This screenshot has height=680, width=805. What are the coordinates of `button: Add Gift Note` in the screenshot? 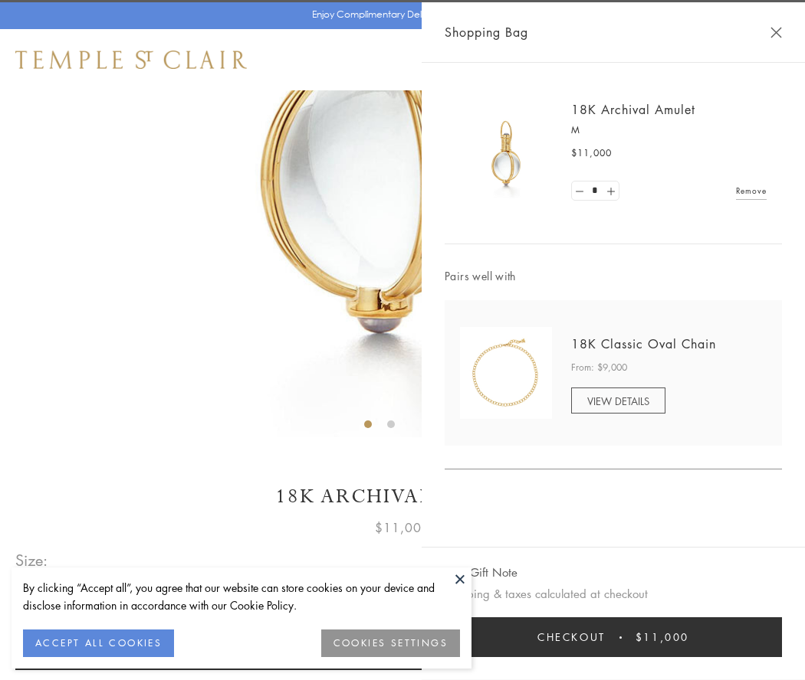 It's located at (480, 572).